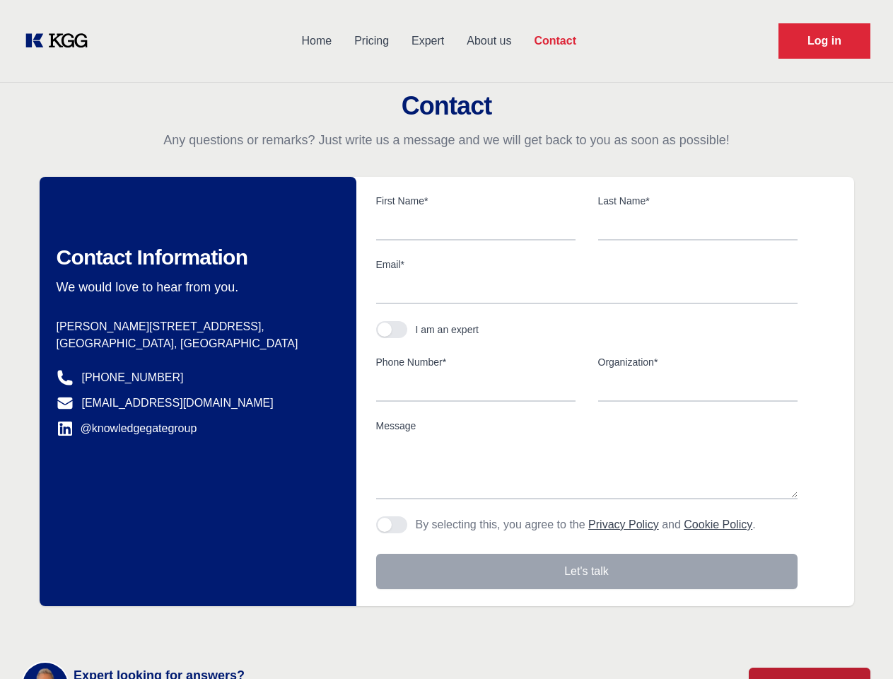  Describe the element at coordinates (316, 41) in the screenshot. I see `a: Home` at that location.